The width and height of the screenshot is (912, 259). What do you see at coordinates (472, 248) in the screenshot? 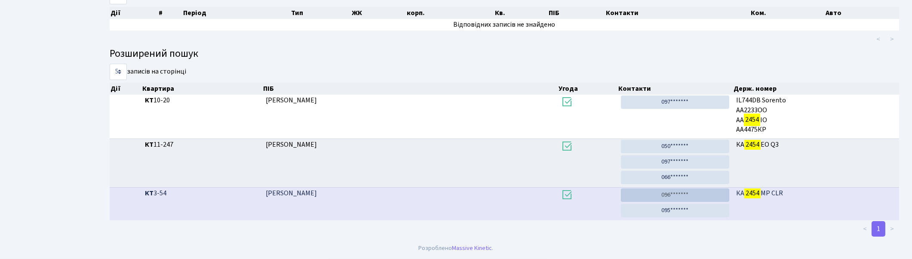
I see `a: Massive Kinetic` at bounding box center [472, 248].